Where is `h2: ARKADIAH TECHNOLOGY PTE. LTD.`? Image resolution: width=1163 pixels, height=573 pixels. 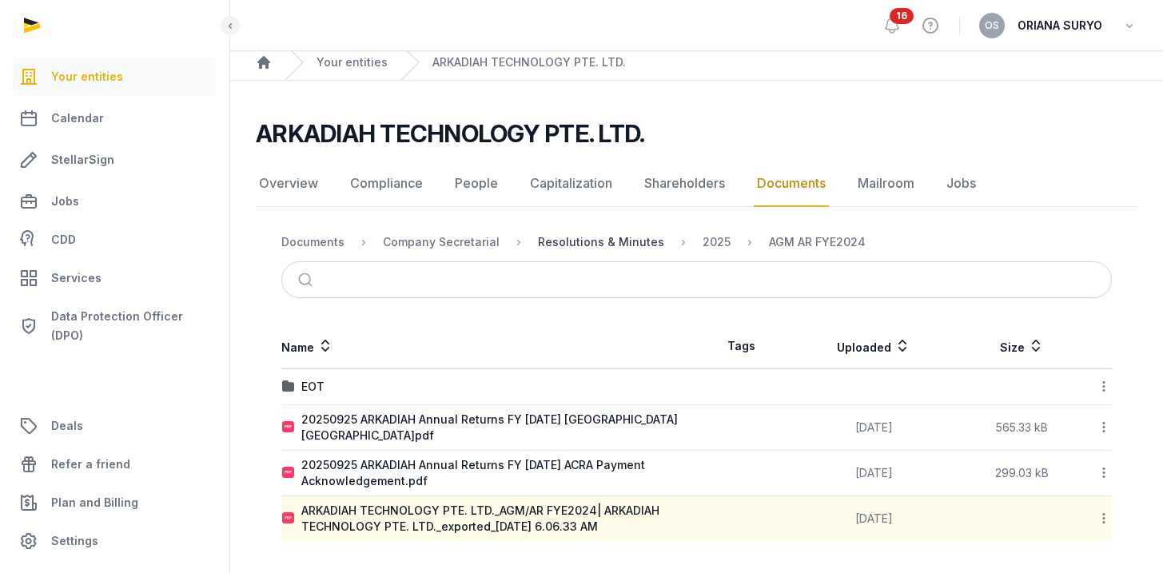
h2: ARKADIAH TECHNOLOGY PTE. LTD. is located at coordinates (450, 133).